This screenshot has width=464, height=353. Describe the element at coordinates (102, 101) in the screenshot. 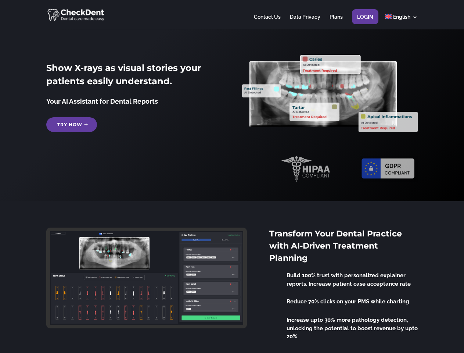

I see `span: Your AI Assistant for Dental Reports` at that location.